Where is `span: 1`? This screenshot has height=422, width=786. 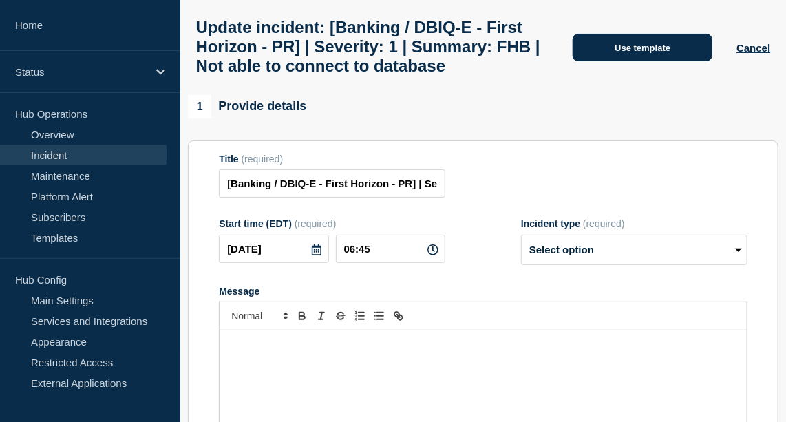
span: 1 is located at coordinates (200, 107).